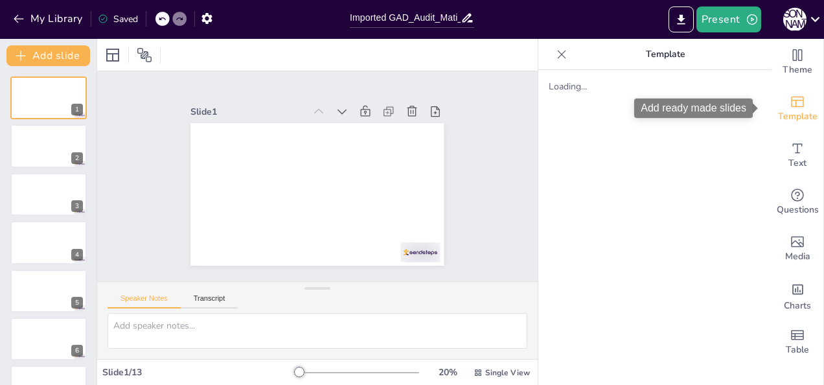  I want to click on div: Get real-time input from your audience, so click(797, 202).